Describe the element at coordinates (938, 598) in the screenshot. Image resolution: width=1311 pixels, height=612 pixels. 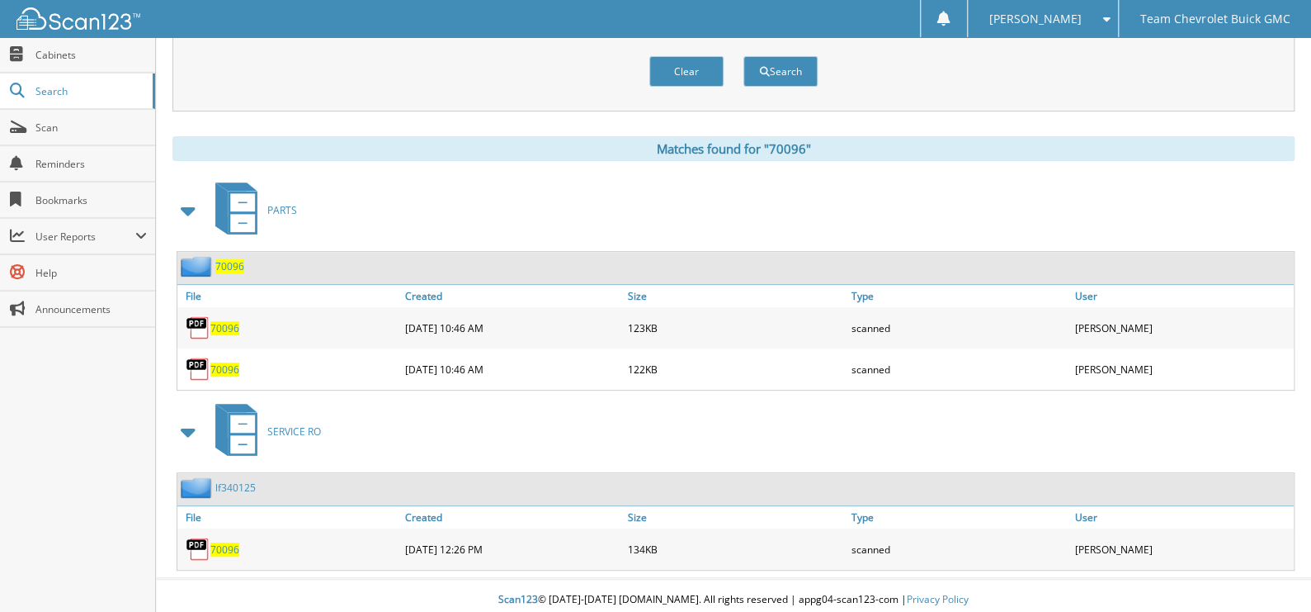
I see `a: Privacy Policy` at that location.